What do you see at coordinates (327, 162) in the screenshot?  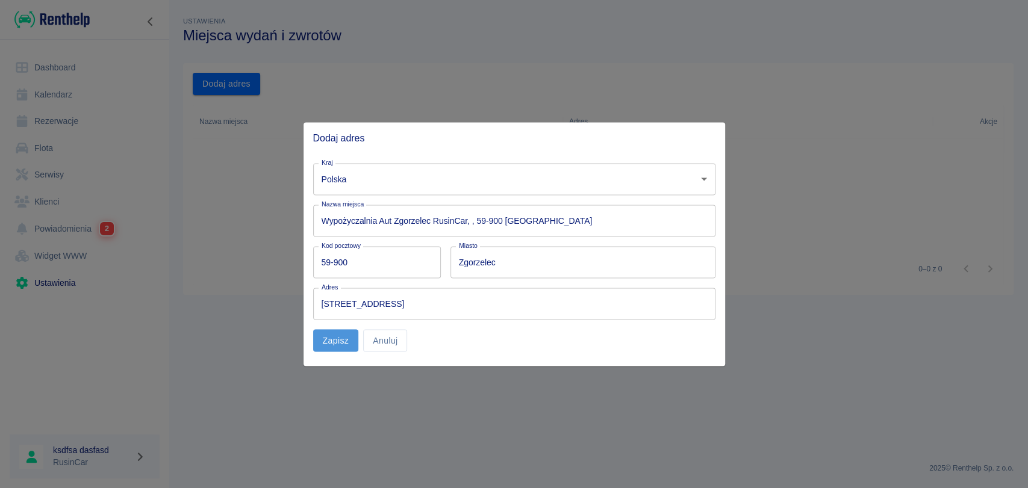 I see `label: Kraj` at bounding box center [327, 162].